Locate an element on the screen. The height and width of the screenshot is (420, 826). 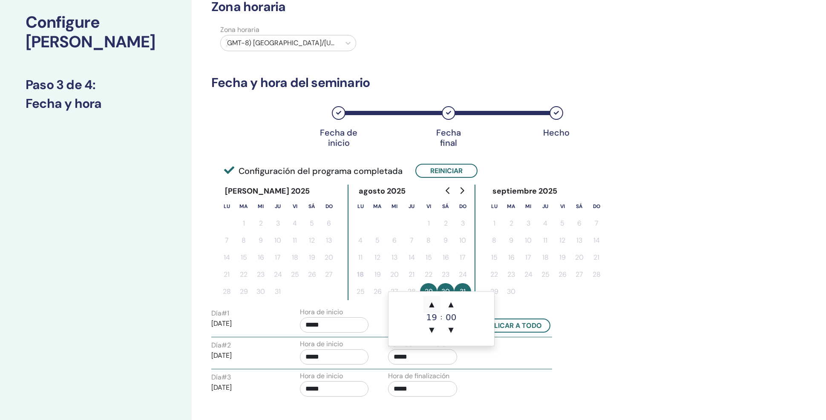
label: Día # 1 is located at coordinates (220, 313).